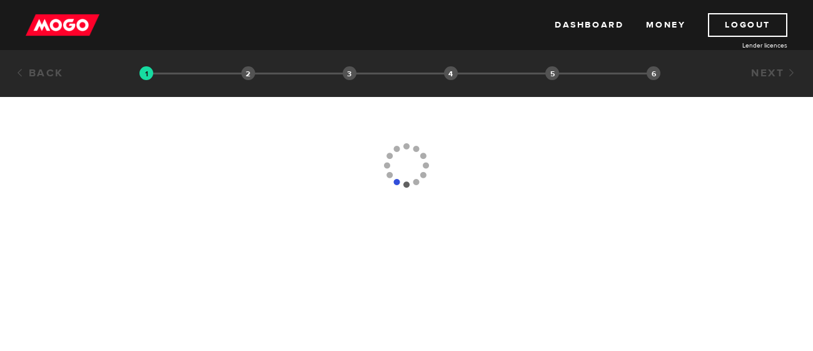  I want to click on a: Lender licences, so click(740, 45).